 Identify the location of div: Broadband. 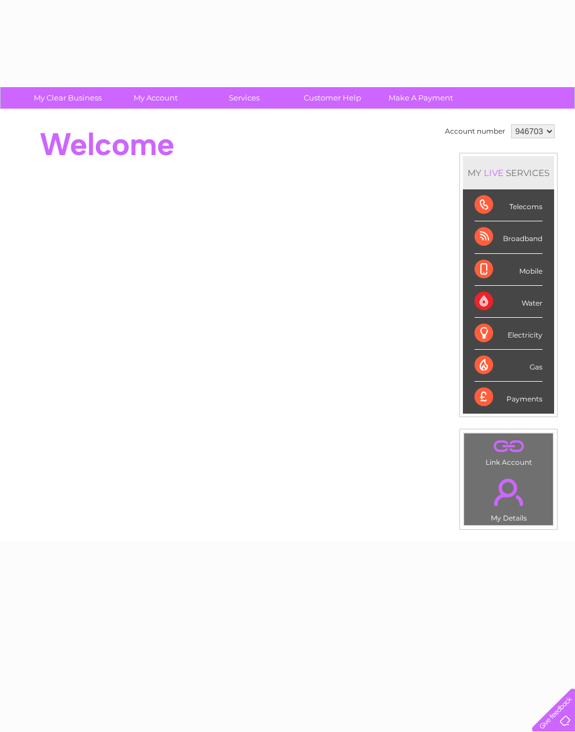
(508, 237).